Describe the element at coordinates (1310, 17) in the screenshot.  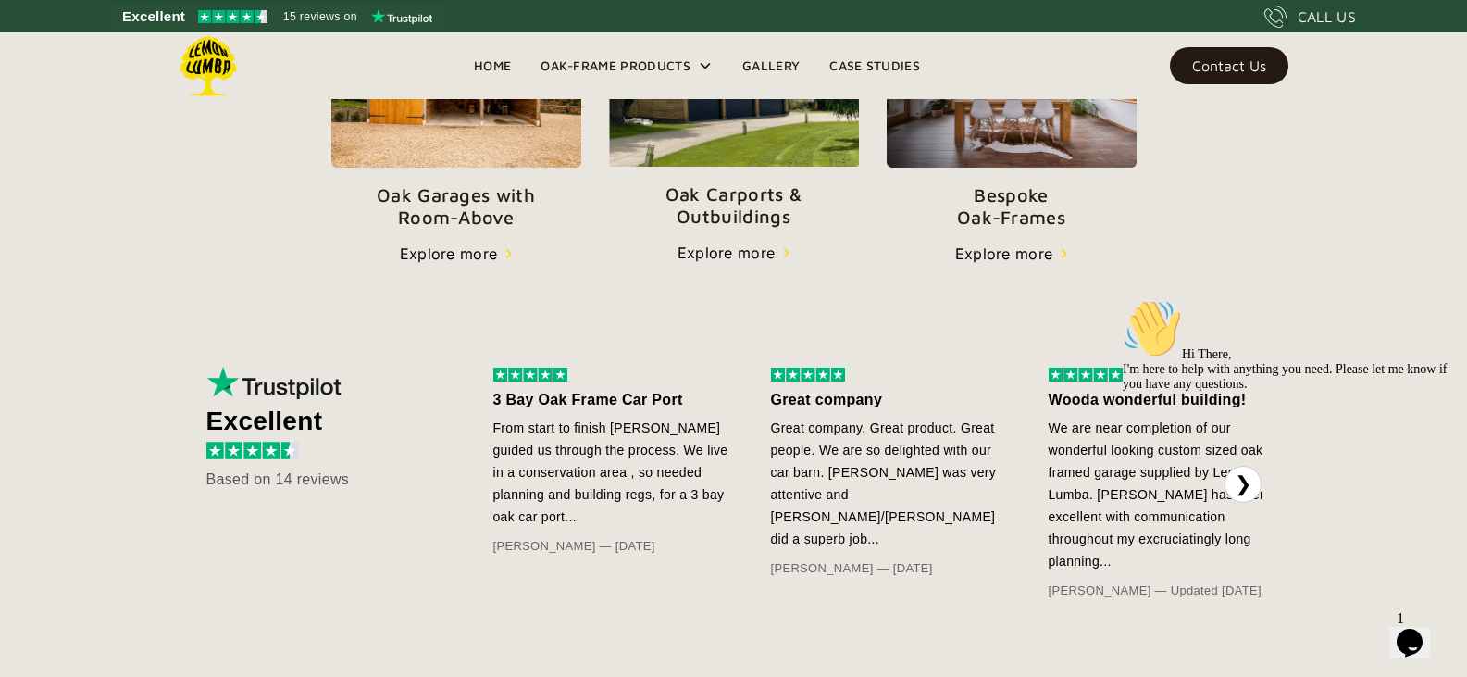
I see `a: CALL US` at that location.